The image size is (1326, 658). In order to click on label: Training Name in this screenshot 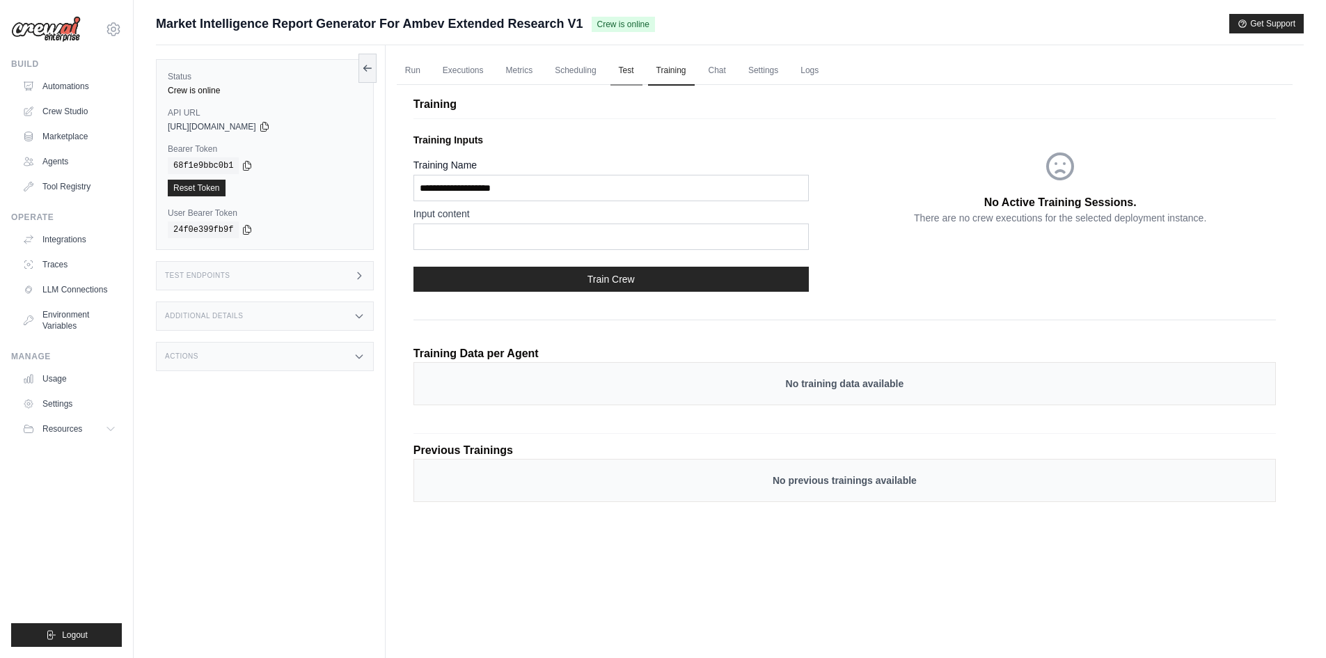, I will do `click(611, 165)`.